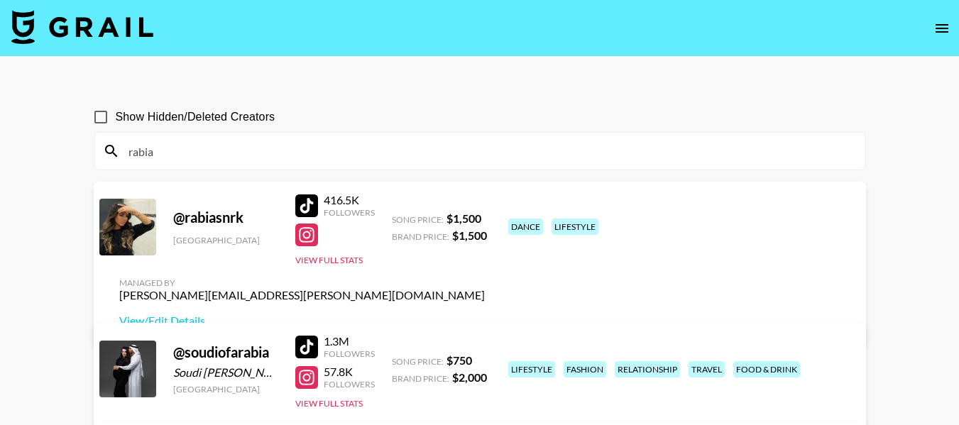 Image resolution: width=959 pixels, height=425 pixels. I want to click on div: @ soudiofarabia, so click(226, 352).